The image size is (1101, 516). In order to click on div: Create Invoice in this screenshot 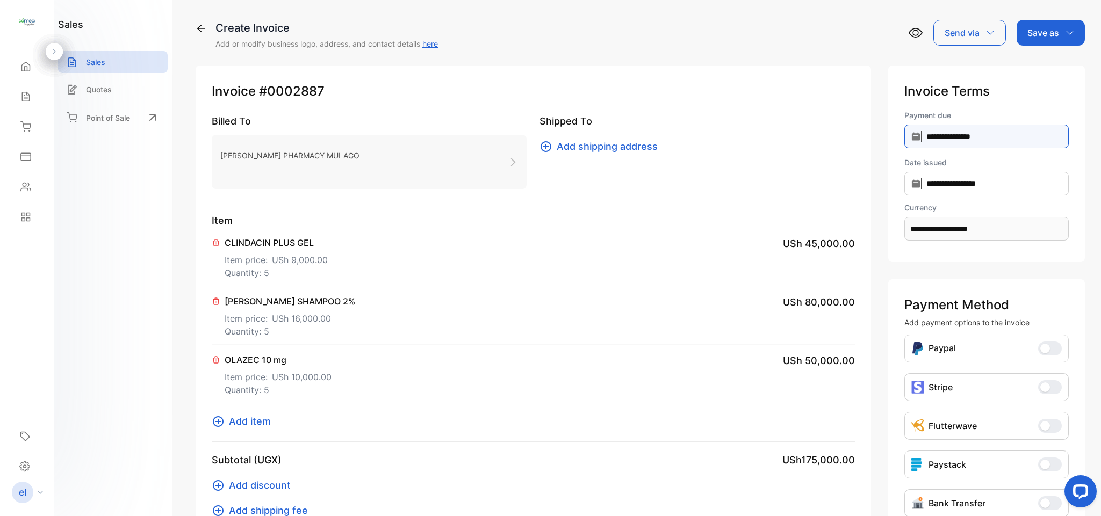, I will do `click(327, 28)`.